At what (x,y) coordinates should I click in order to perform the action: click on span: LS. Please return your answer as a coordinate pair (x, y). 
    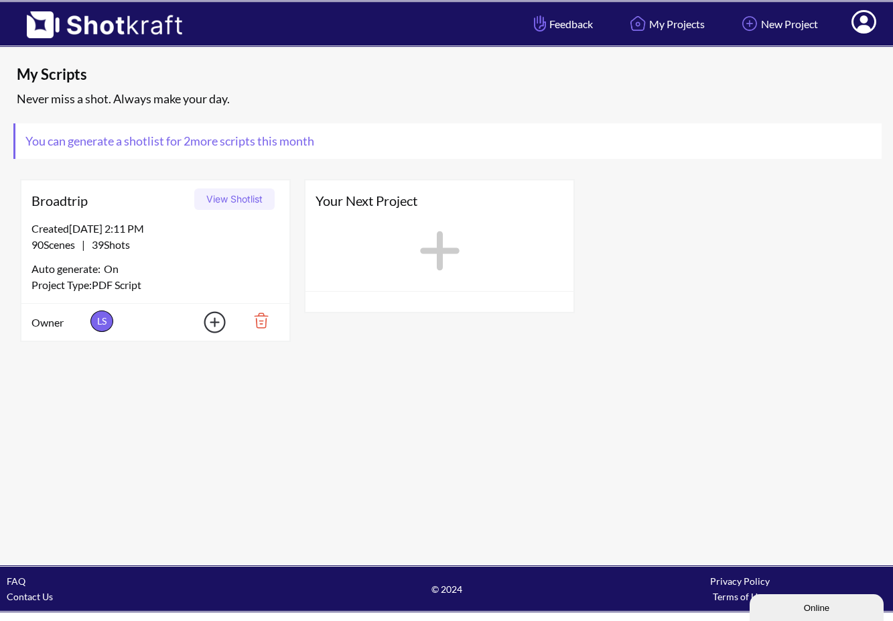
    Looking at the image, I should click on (102, 321).